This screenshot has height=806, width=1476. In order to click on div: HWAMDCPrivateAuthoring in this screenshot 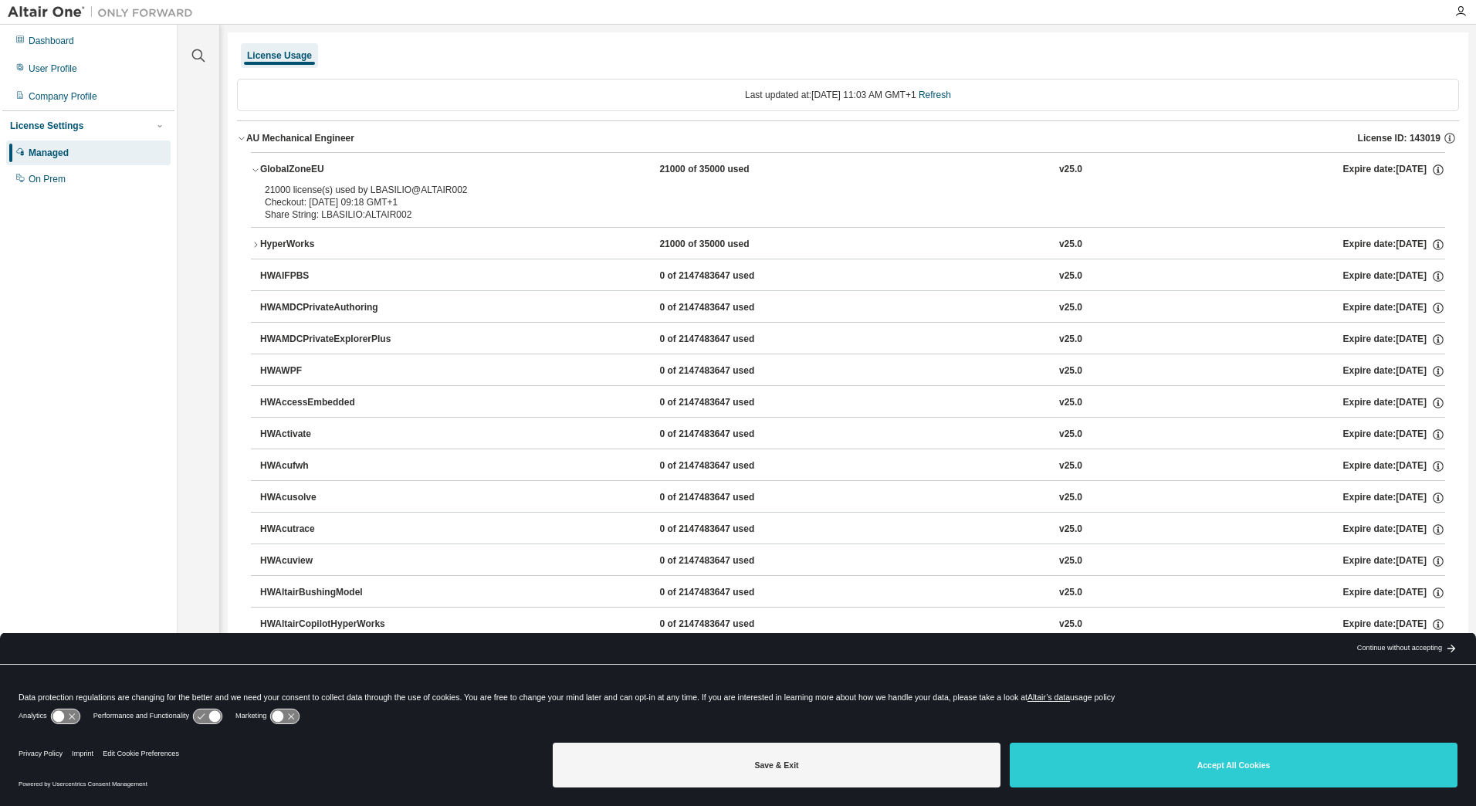, I will do `click(330, 308)`.